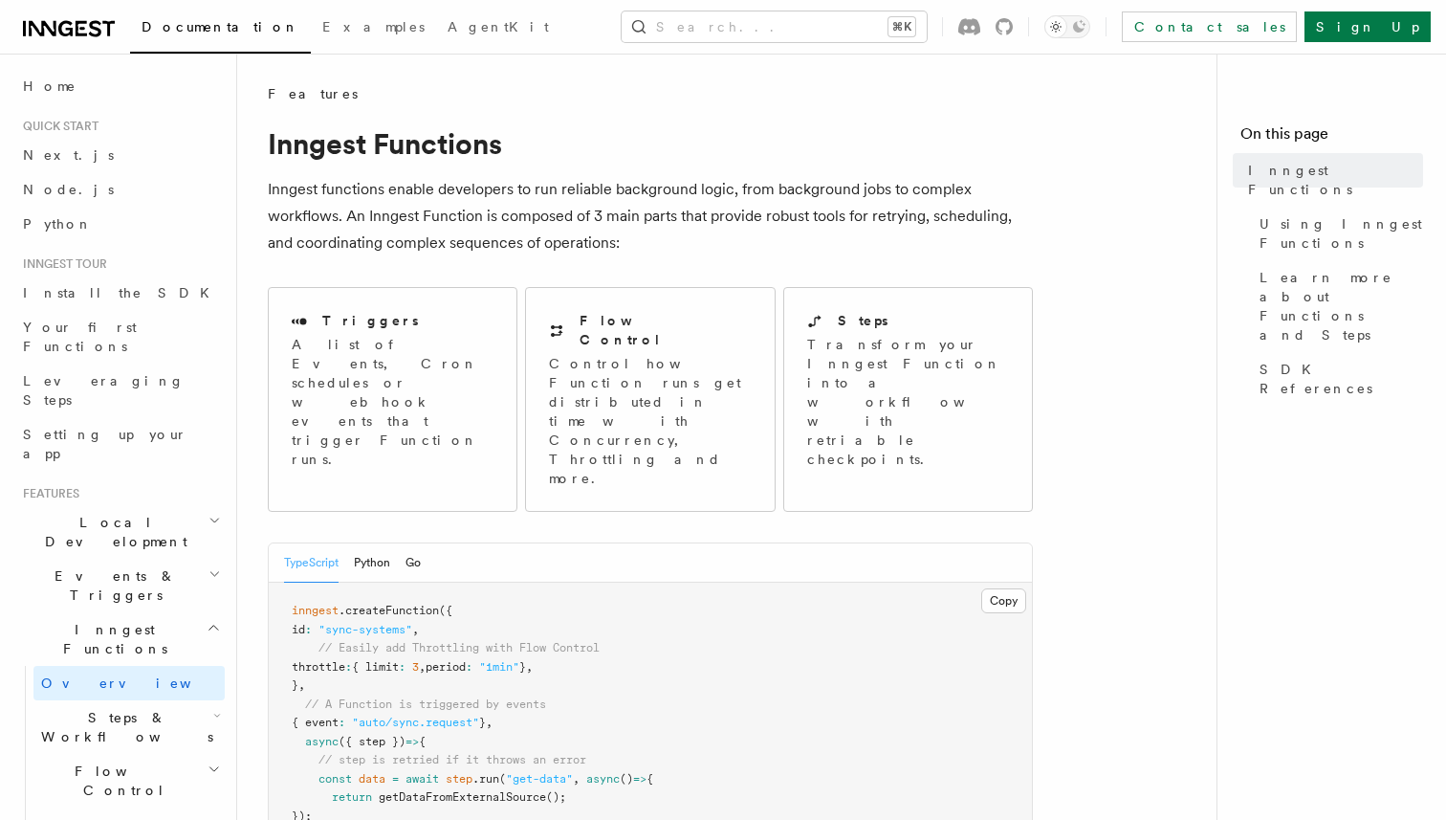  Describe the element at coordinates (68, 189) in the screenshot. I see `span: Node.js` at that location.